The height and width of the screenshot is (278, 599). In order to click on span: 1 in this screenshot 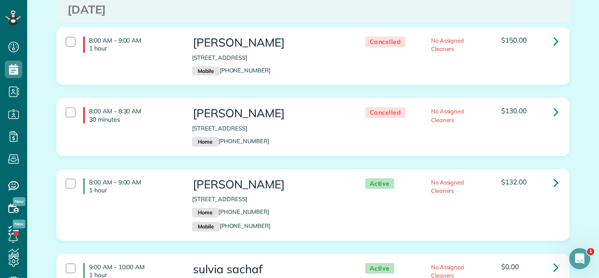, I will do `click(591, 251)`.